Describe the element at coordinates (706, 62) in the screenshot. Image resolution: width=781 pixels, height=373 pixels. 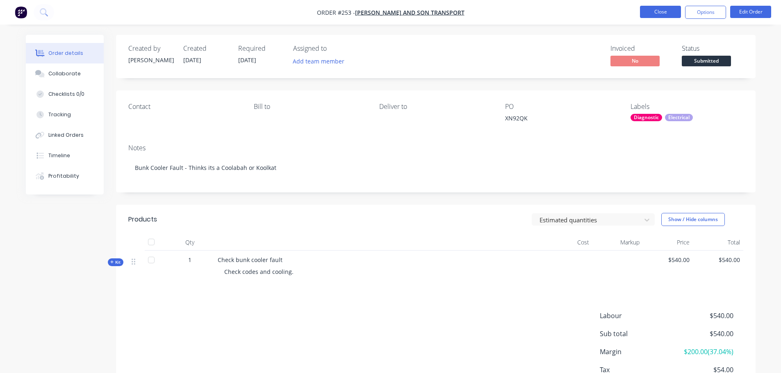
I see `button: Submitted` at that location.